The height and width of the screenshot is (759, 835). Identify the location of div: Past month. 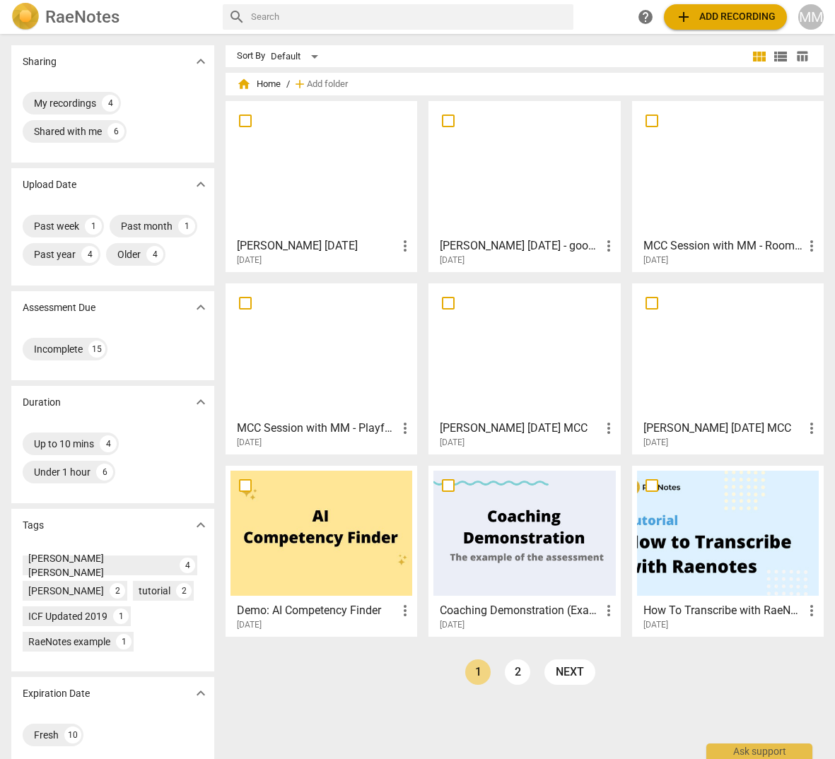
(146, 226).